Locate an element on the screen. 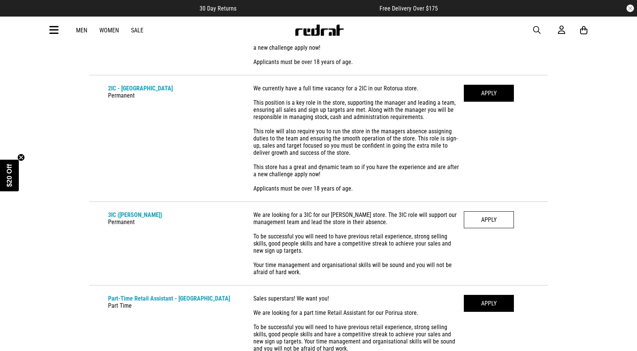  span: 30 Day Returns is located at coordinates (218, 8).